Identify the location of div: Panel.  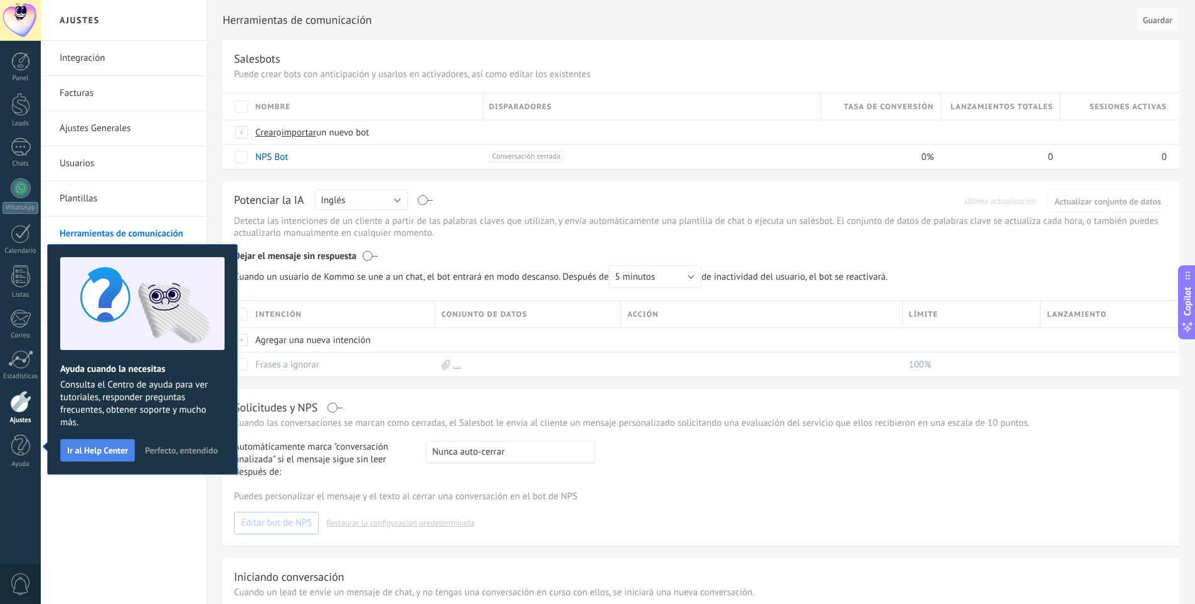
(21, 78).